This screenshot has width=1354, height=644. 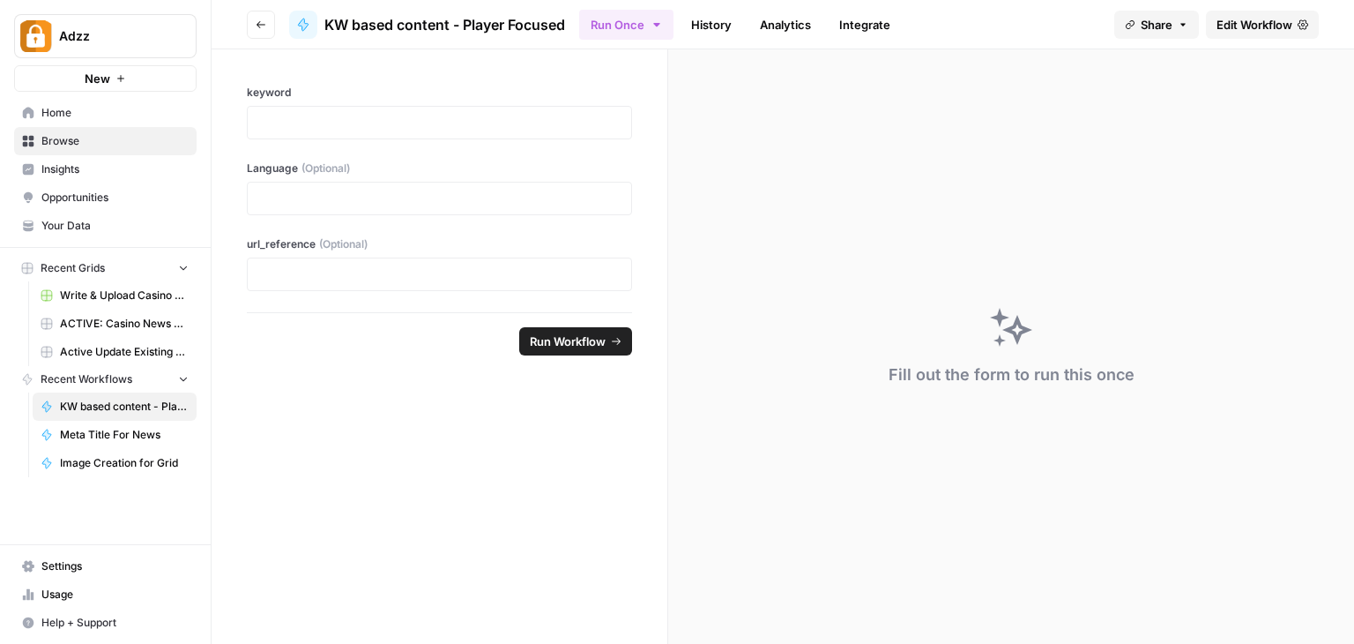 What do you see at coordinates (124, 435) in the screenshot?
I see `span: Meta Title For News` at bounding box center [124, 435].